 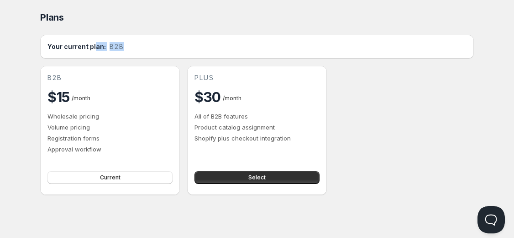 What do you see at coordinates (110, 177) in the screenshot?
I see `button: Current` at bounding box center [110, 177].